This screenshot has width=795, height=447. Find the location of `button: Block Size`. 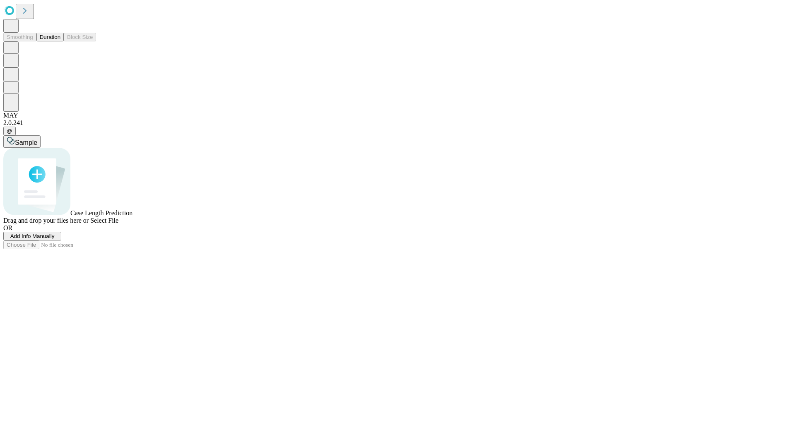

button: Block Size is located at coordinates (80, 37).